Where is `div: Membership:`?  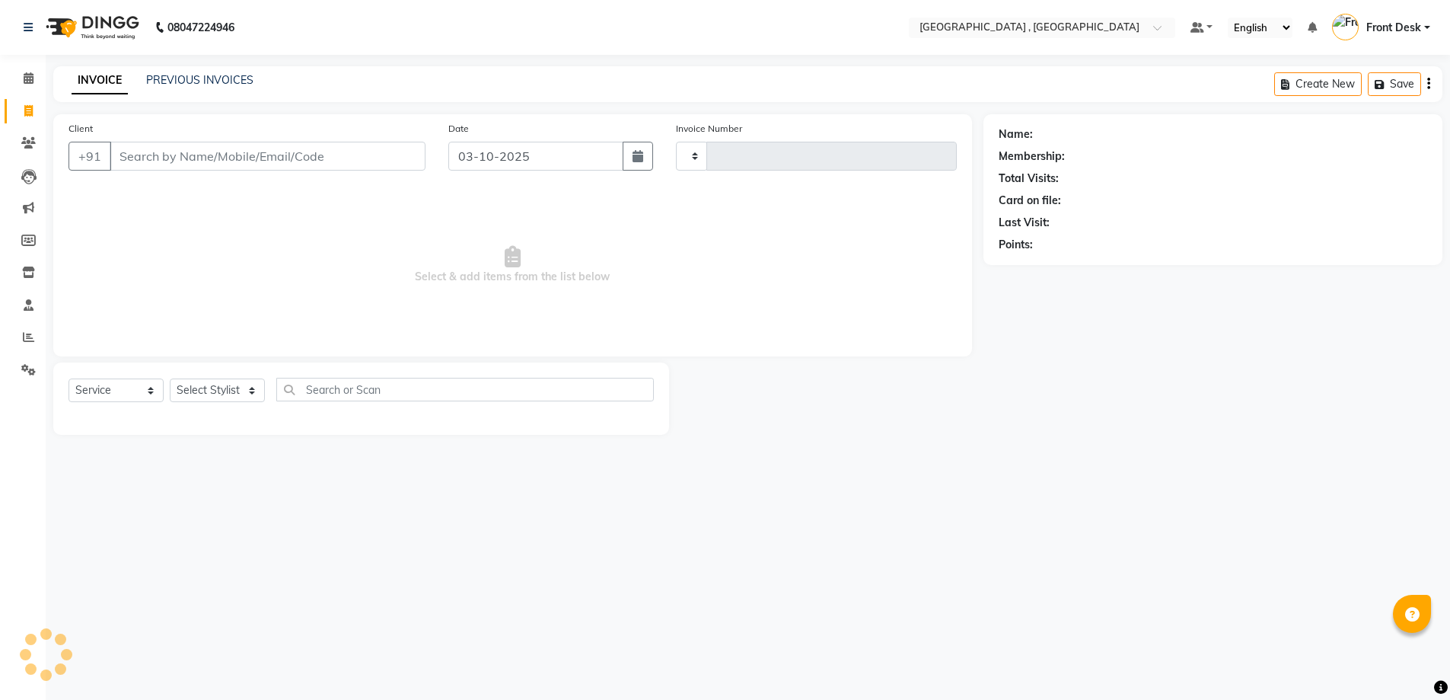 div: Membership: is located at coordinates (1032, 156).